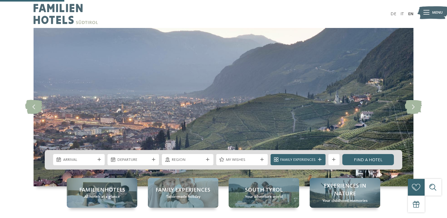  Describe the element at coordinates (393, 14) in the screenshot. I see `a: DE` at that location.